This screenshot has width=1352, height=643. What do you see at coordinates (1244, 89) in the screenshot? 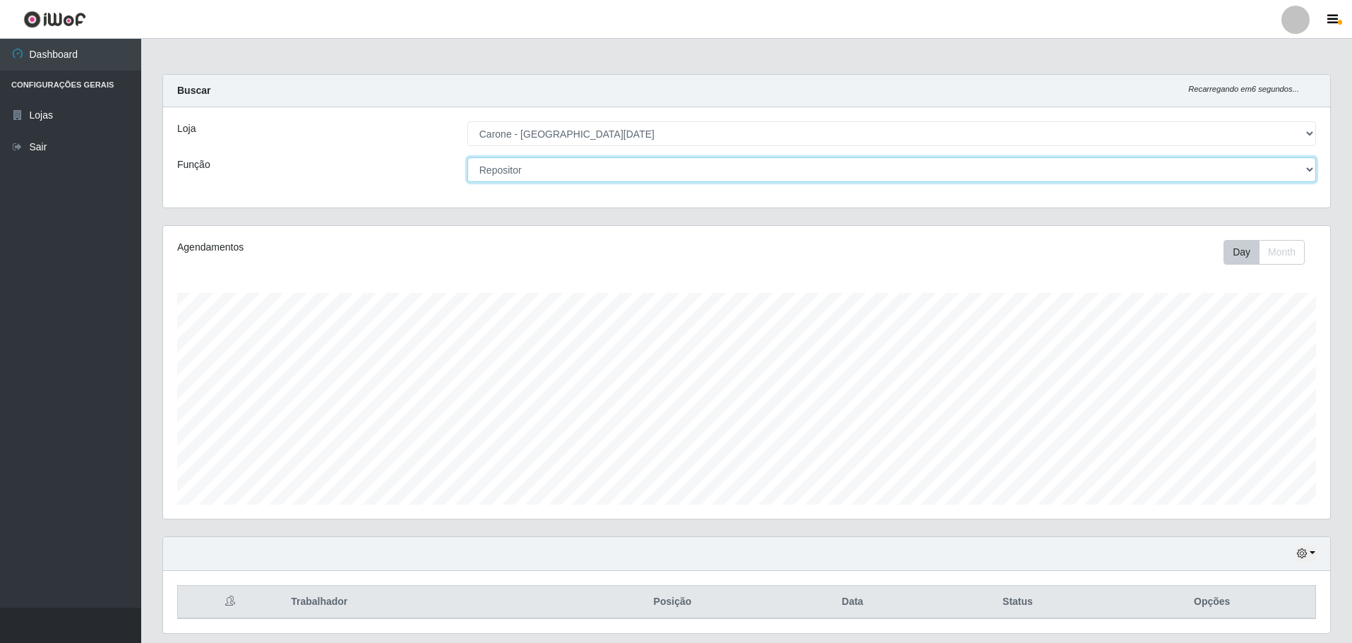
I see `i: Recarregando em 6 segundos...` at bounding box center [1244, 89].